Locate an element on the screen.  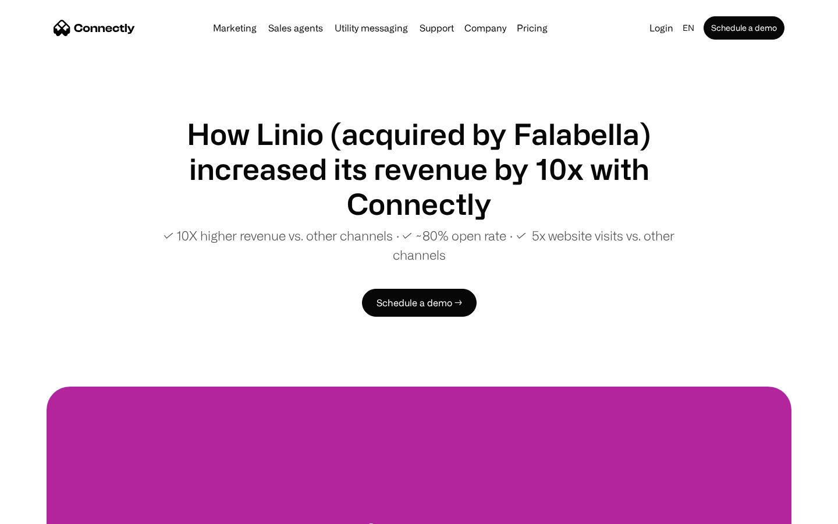
a: Schedule a demo is located at coordinates (744, 28).